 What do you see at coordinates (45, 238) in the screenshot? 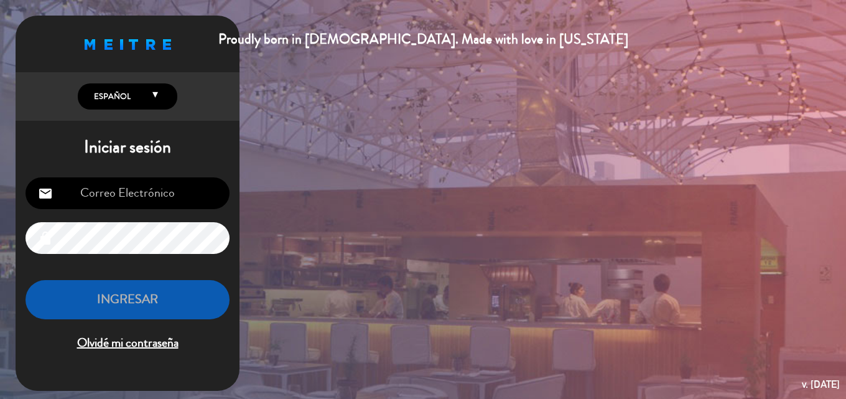
I see `i: lock` at bounding box center [45, 238].